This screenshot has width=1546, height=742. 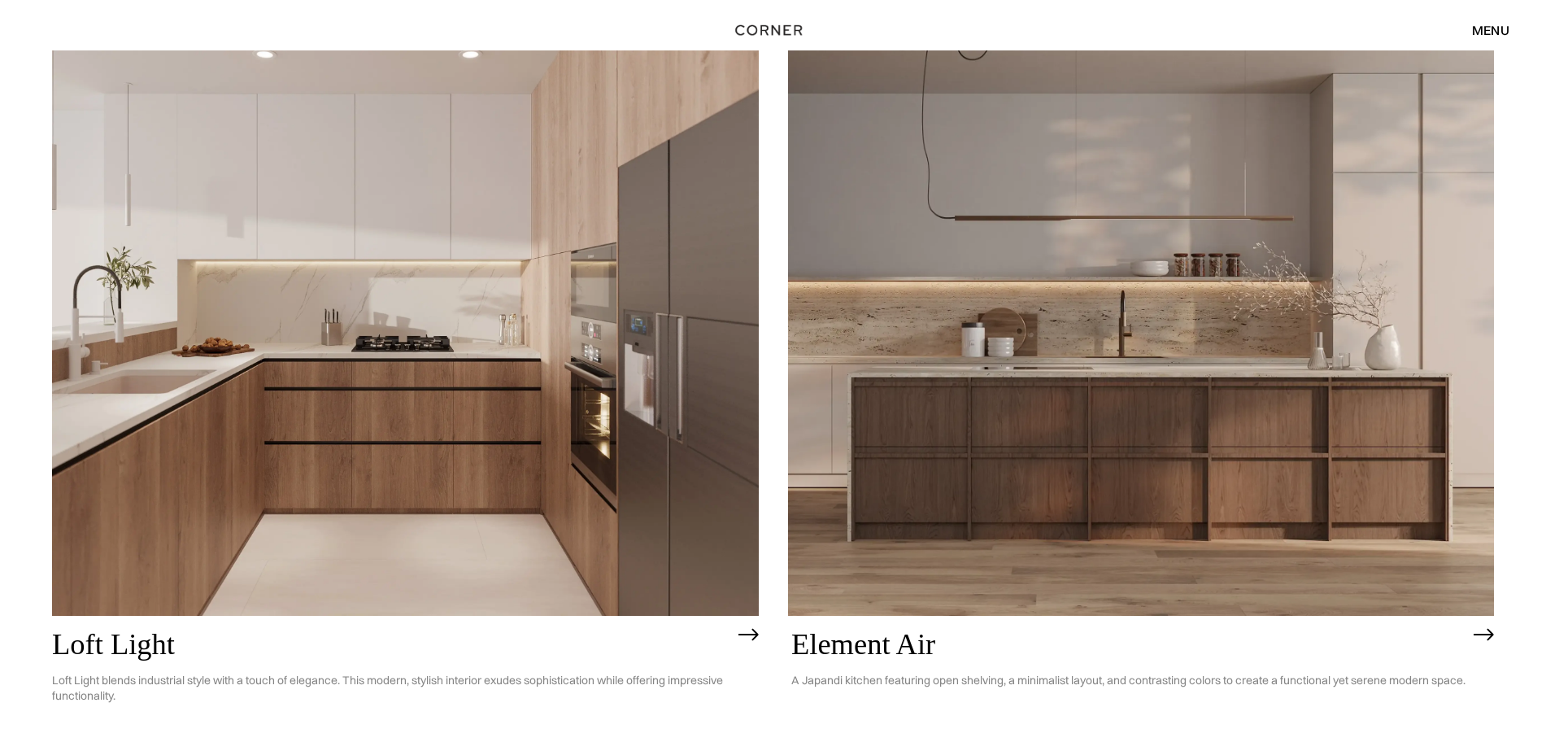 I want to click on h2: Loft Light, so click(x=391, y=644).